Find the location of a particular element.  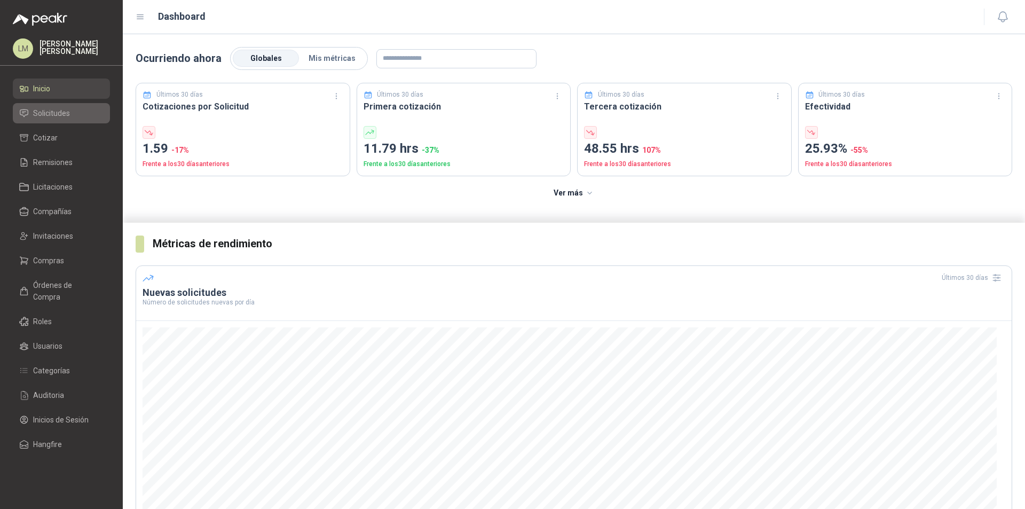

span: Inicios de Sesión is located at coordinates (61, 420).